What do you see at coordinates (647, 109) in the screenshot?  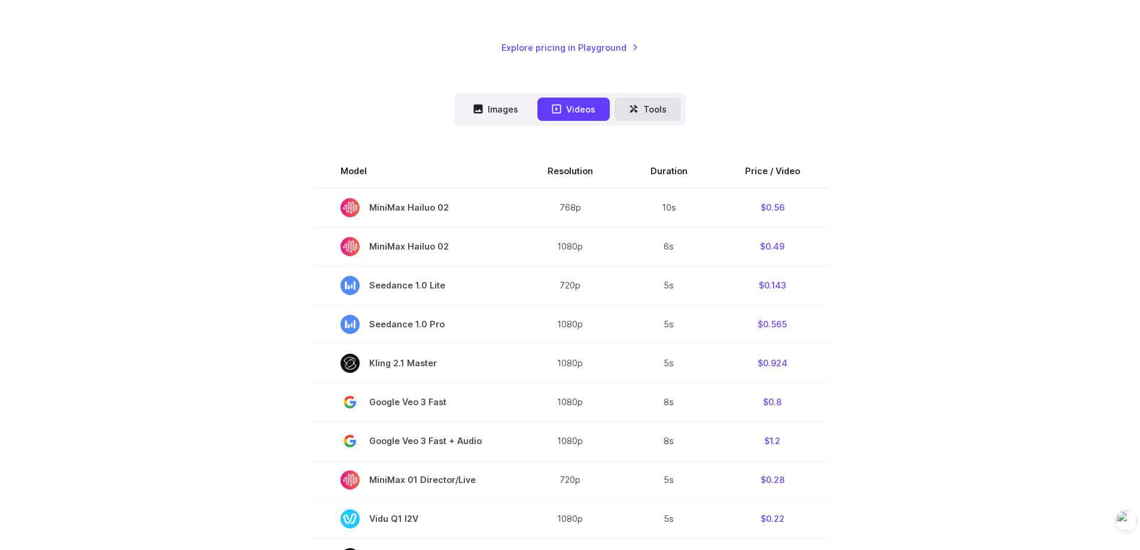 I see `button: Tools` at bounding box center [647, 109].